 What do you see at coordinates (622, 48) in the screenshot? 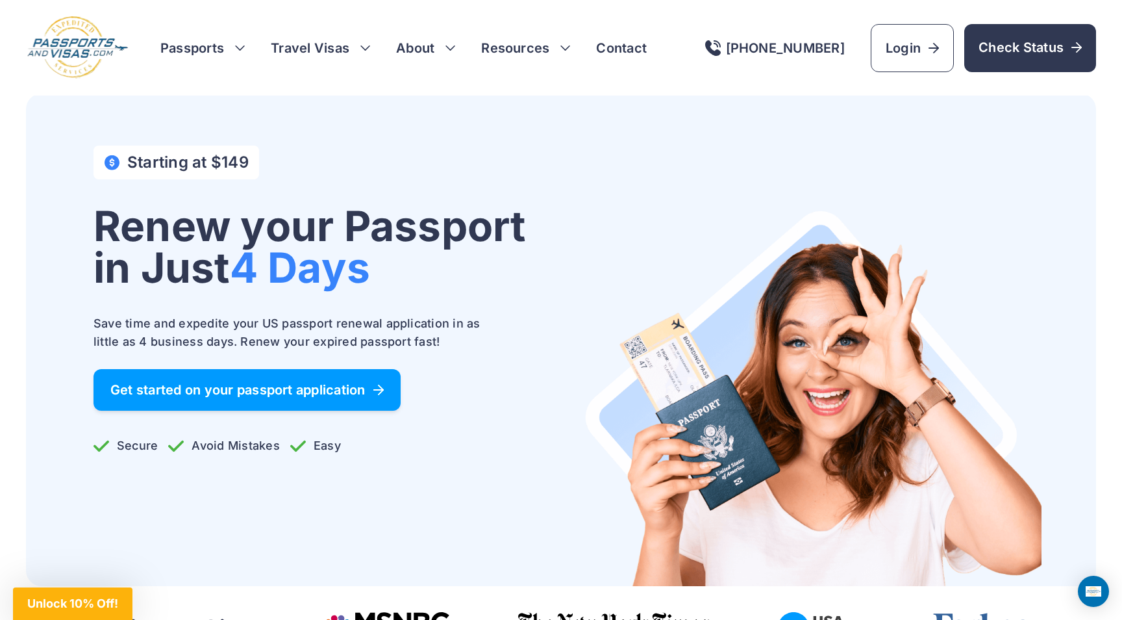
I see `a: Contact` at bounding box center [622, 48].